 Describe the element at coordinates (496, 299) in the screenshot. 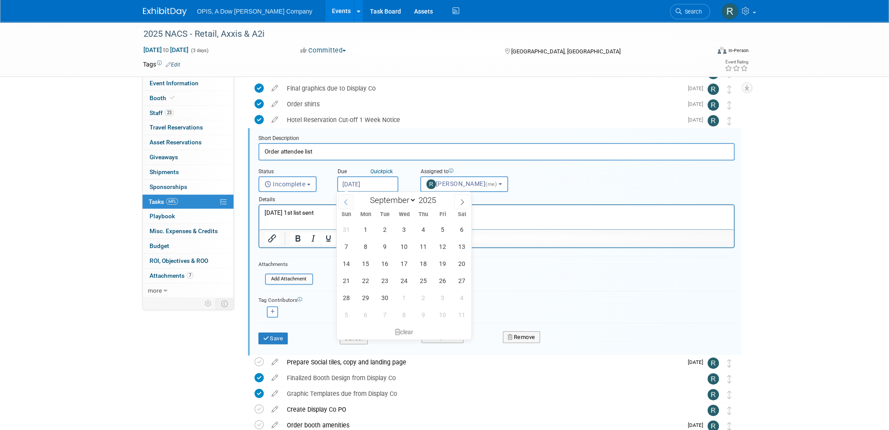

I see `div: Tag Contributors` at that location.